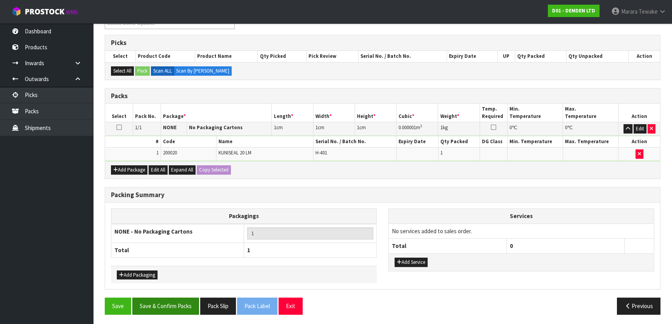 The image size is (672, 324). I want to click on th: Product Code, so click(165, 56).